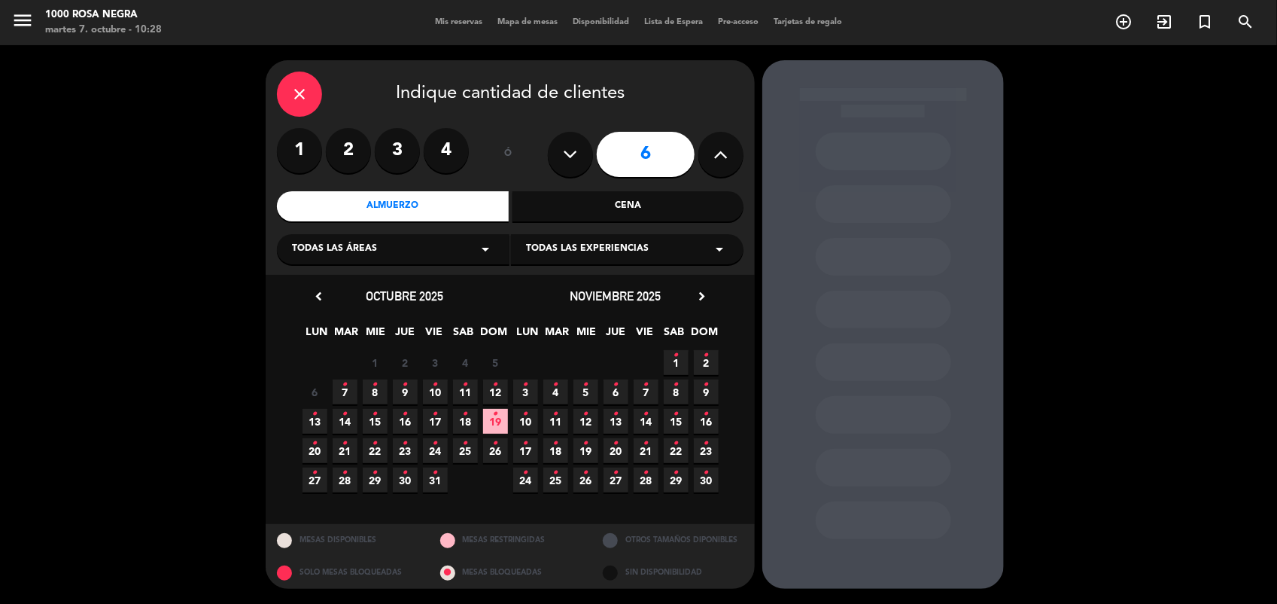  I want to click on span: 2, so click(706, 362).